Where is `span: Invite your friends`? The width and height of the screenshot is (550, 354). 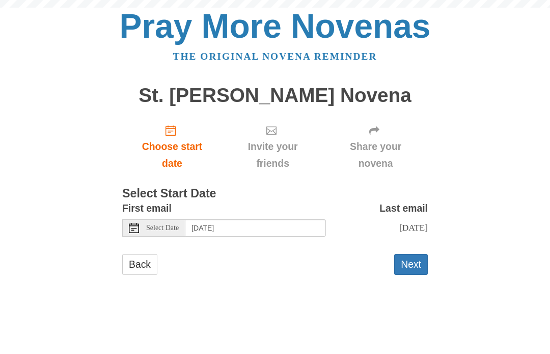 span: Invite your friends is located at coordinates (273, 155).